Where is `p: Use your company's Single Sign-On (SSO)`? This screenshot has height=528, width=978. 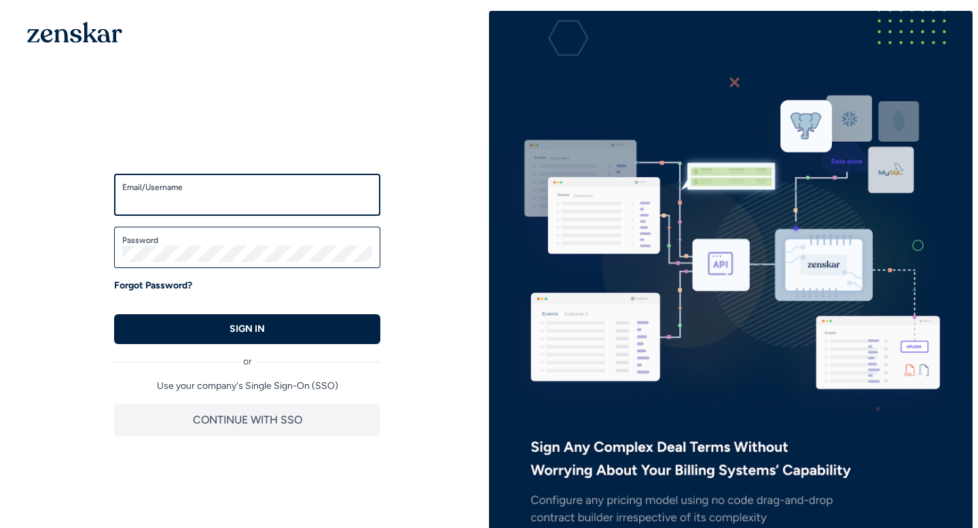 p: Use your company's Single Sign-On (SSO) is located at coordinates (247, 386).